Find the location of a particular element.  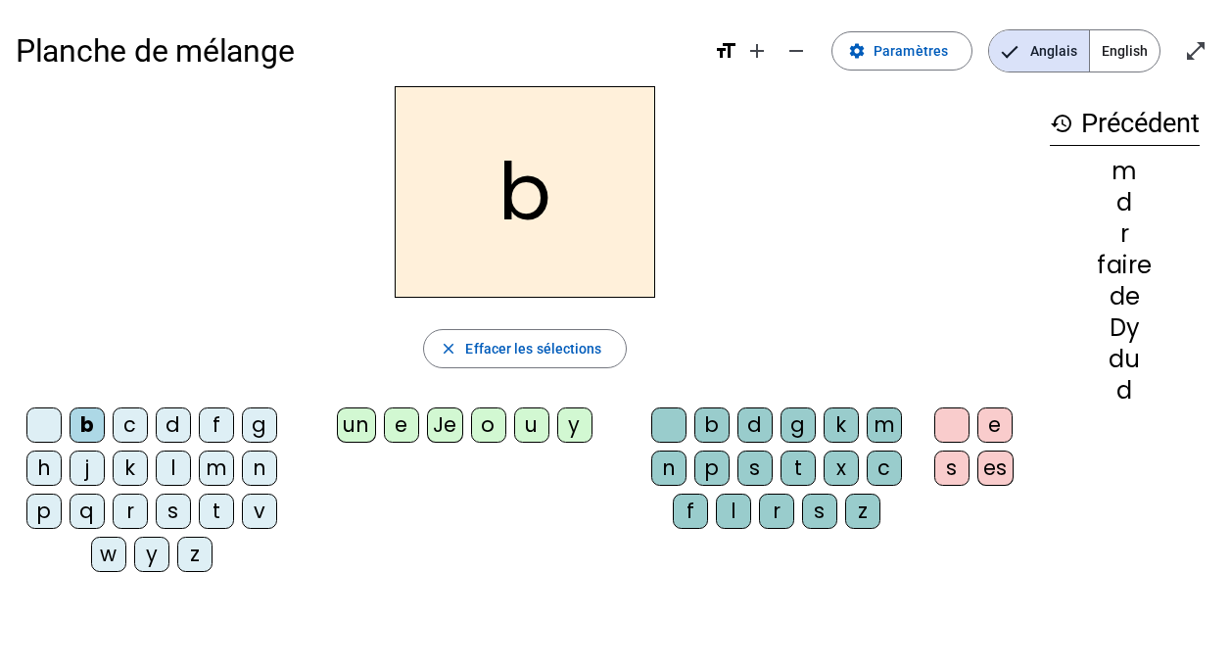

div: du is located at coordinates (1125, 359).